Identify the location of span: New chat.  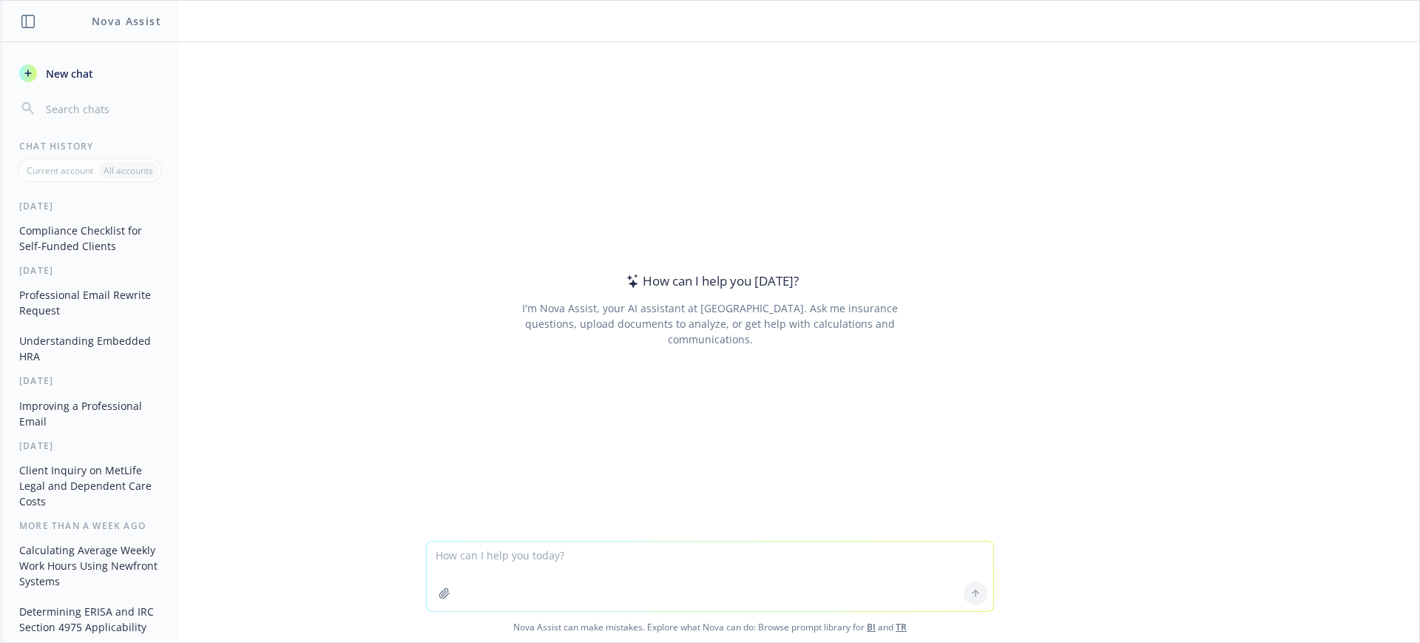
(68, 73).